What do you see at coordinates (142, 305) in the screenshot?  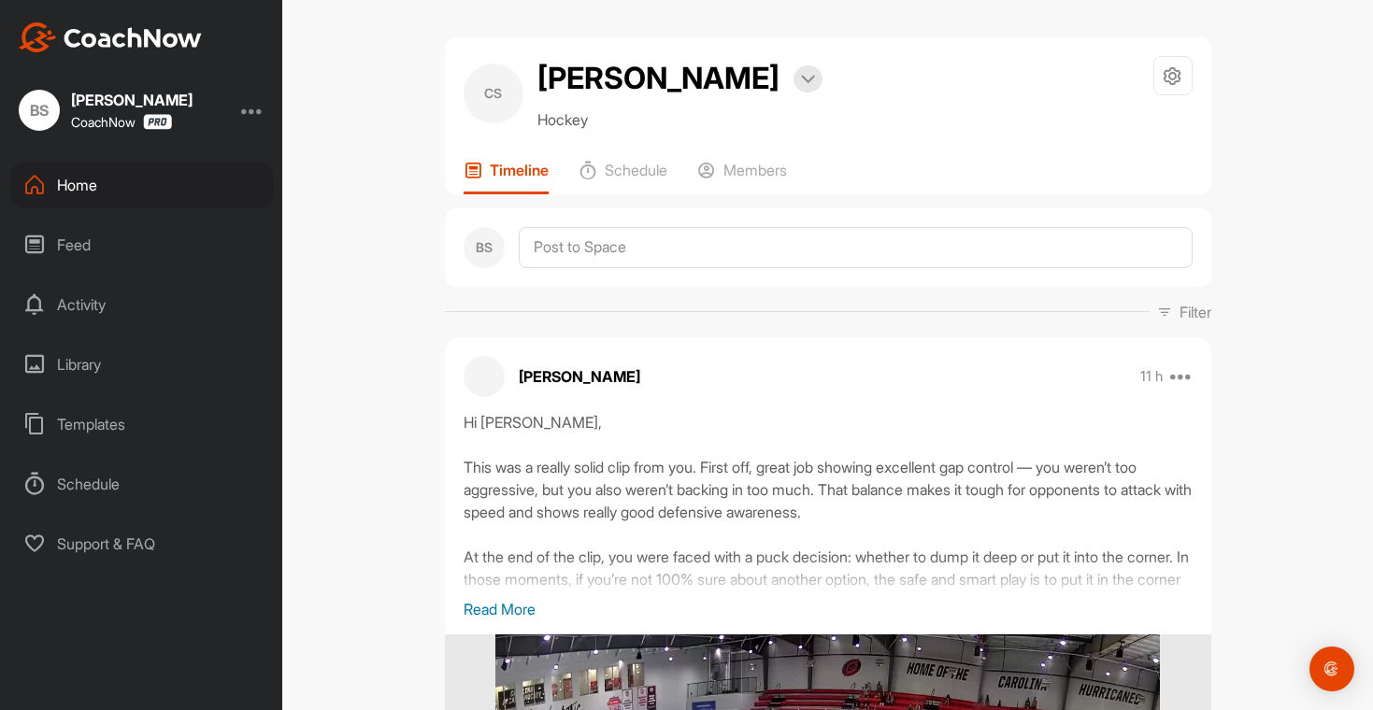 I see `div: Activity` at bounding box center [142, 305].